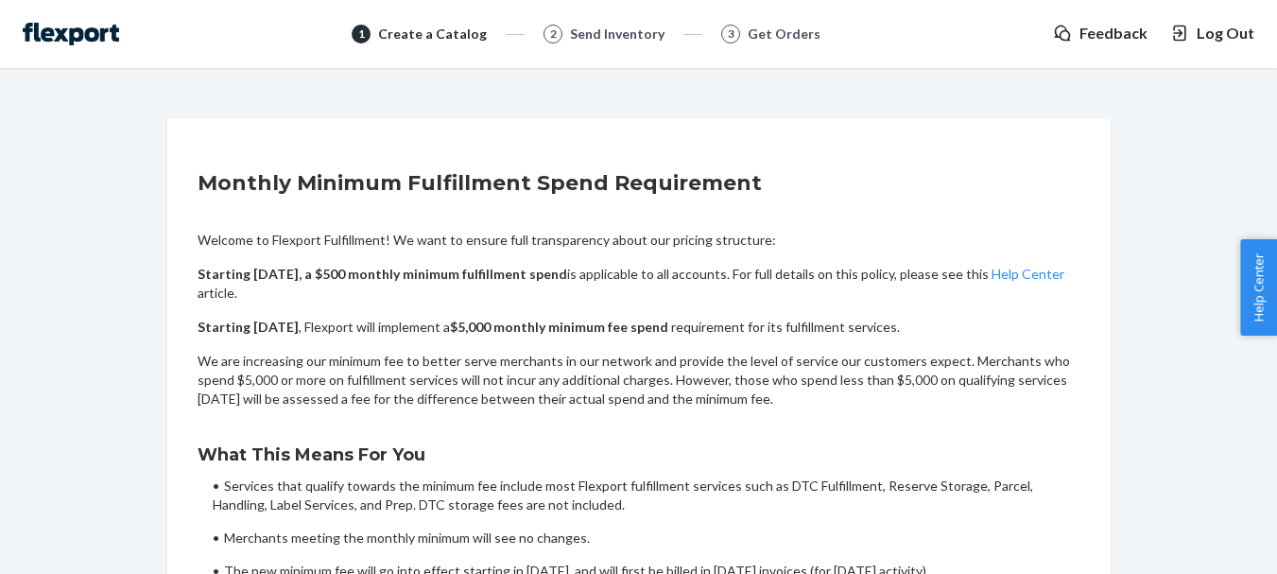 This screenshot has width=1277, height=574. What do you see at coordinates (639, 284) in the screenshot?
I see `p: is applicable to all accounts. For full details on this policy, please see this article.` at bounding box center [639, 284].